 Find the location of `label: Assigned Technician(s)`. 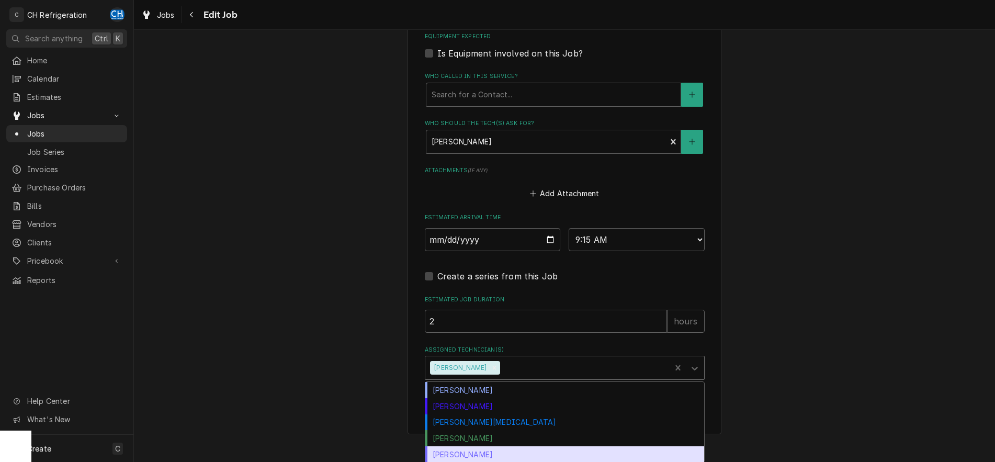

label: Assigned Technician(s) is located at coordinates (564, 350).